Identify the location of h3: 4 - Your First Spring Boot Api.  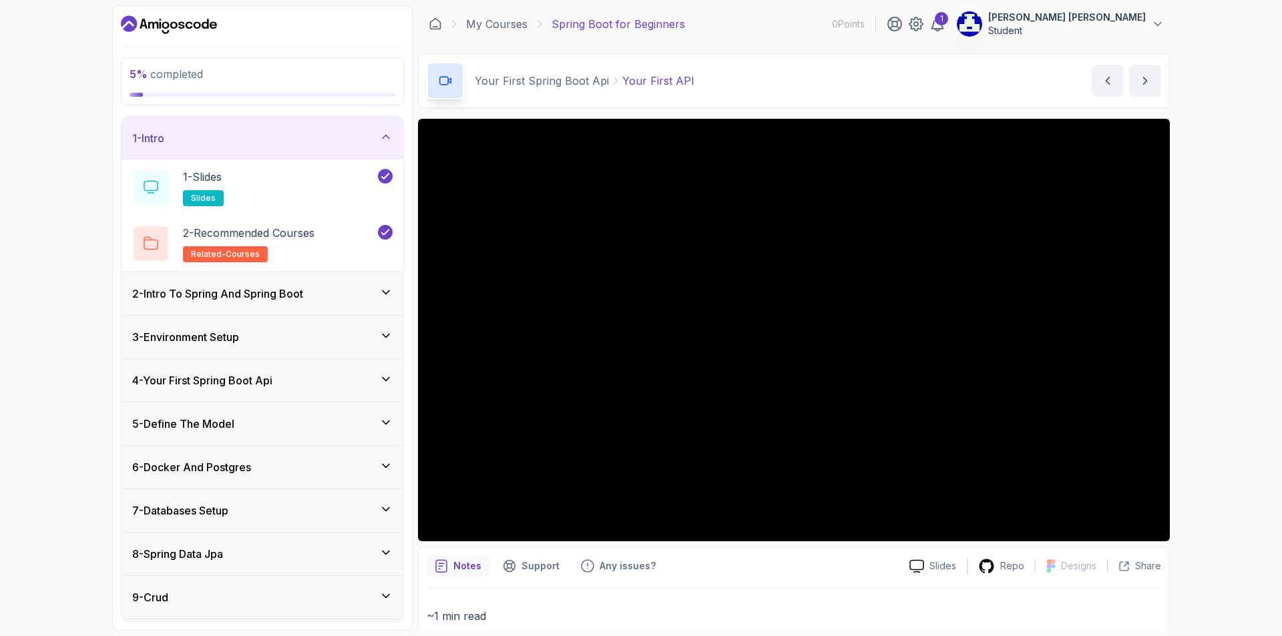
(202, 381).